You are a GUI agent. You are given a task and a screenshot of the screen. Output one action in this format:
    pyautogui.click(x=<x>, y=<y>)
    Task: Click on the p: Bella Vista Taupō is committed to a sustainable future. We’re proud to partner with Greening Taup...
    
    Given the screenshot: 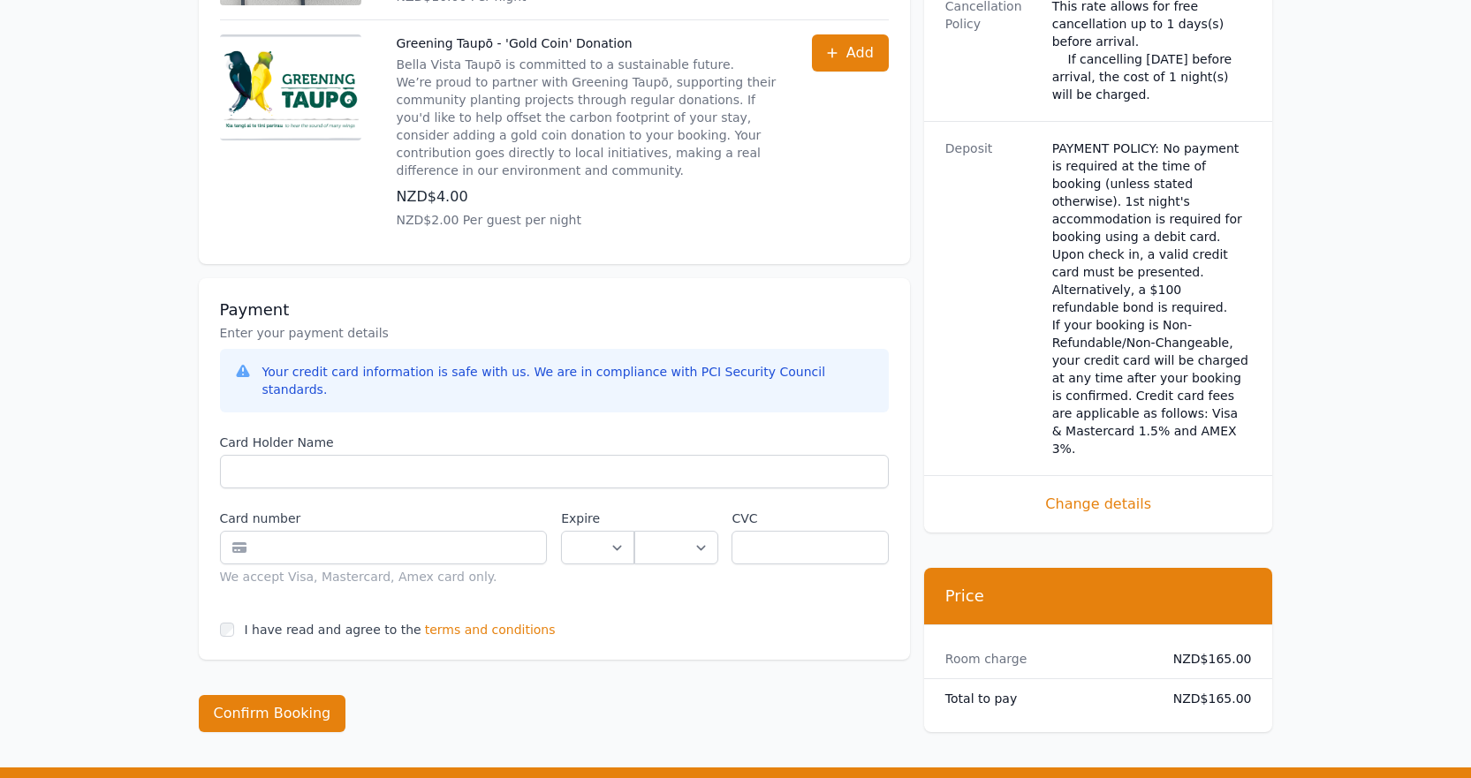 What is the action you would take?
    pyautogui.click(x=587, y=117)
    